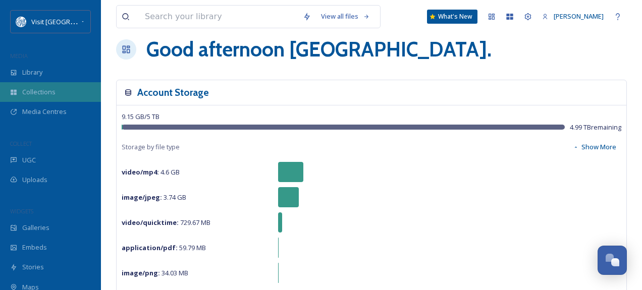 The width and height of the screenshot is (642, 290). What do you see at coordinates (35, 180) in the screenshot?
I see `span: Uploads` at bounding box center [35, 180].